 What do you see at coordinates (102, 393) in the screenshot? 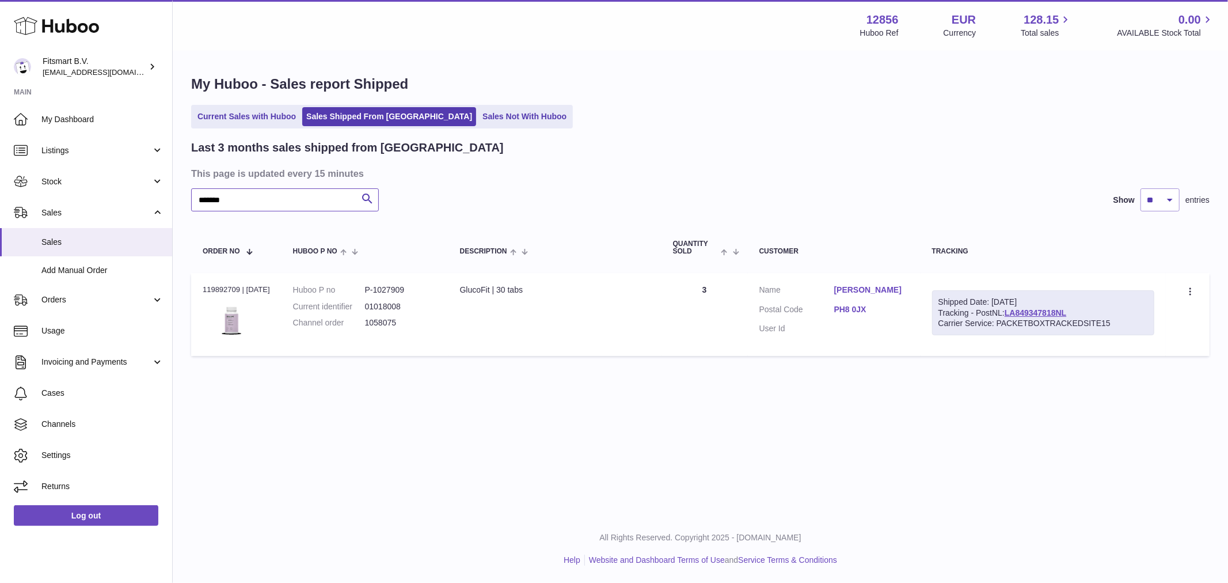
I see `span: Cases` at bounding box center [102, 393].